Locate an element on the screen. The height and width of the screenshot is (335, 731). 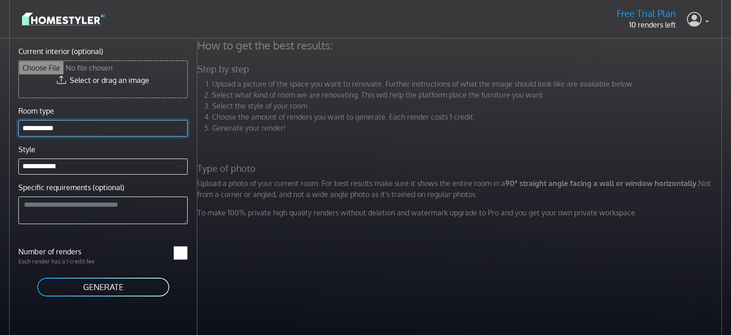
h5: Step by step is located at coordinates (461, 69).